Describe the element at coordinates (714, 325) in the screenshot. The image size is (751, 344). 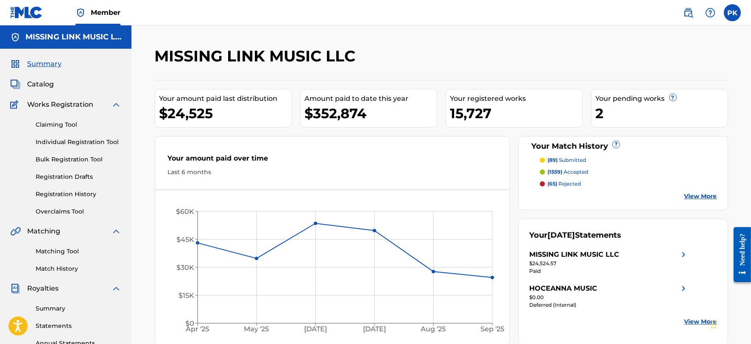
I see `div: Drag` at that location.